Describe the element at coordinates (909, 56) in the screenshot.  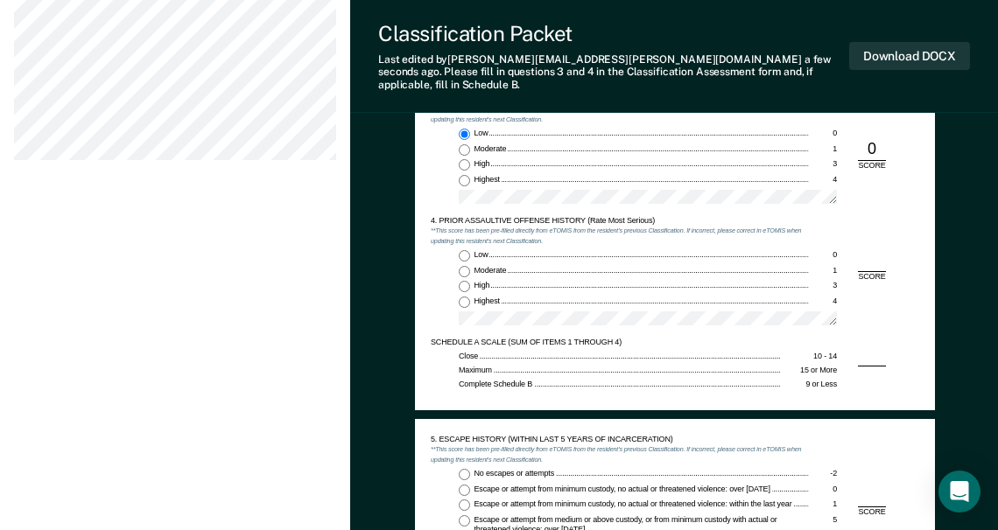
I see `button: Download DOCX` at that location.